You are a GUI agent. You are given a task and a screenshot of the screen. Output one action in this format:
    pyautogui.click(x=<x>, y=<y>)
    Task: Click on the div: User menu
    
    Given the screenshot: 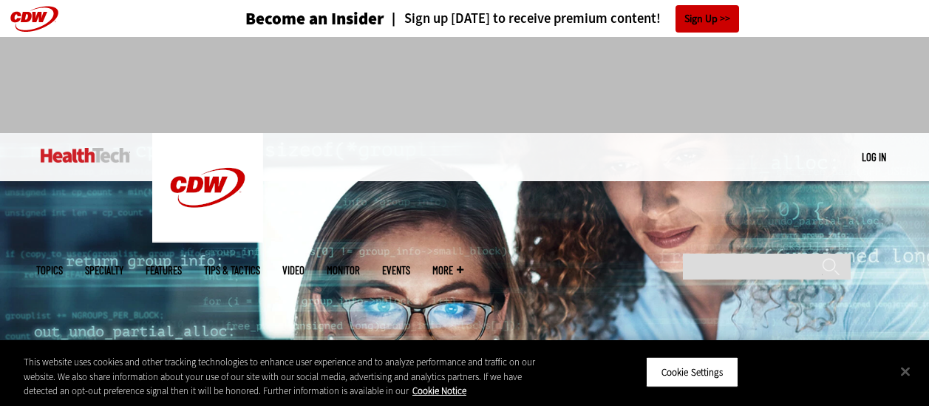 What is the action you would take?
    pyautogui.click(x=874, y=157)
    